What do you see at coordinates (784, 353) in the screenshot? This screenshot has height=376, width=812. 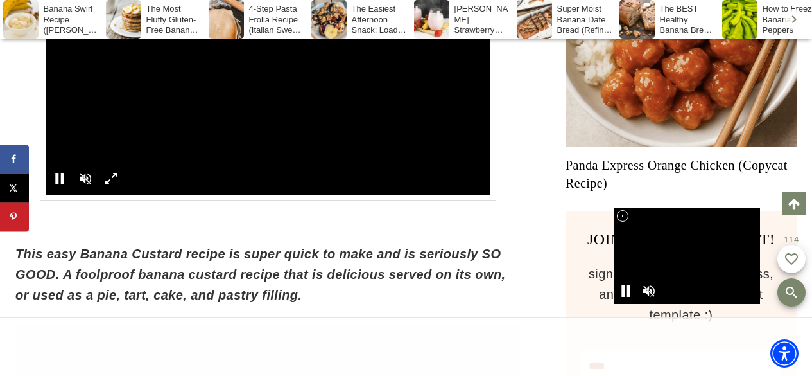 I see `div: Accessibility Menu` at bounding box center [784, 353].